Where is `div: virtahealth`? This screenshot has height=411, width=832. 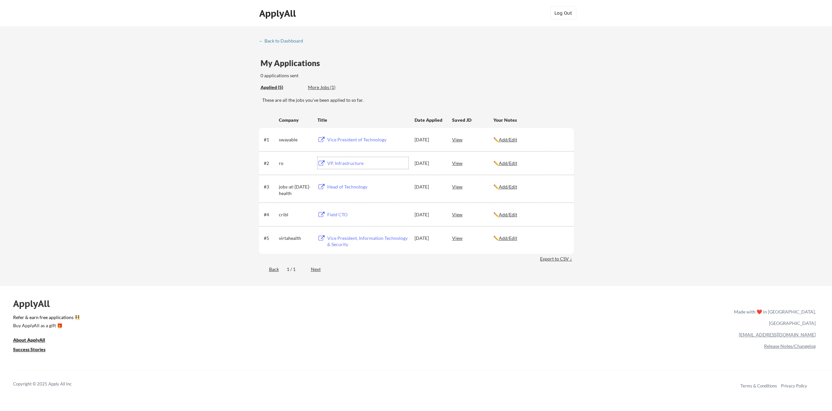 div: virtahealth is located at coordinates (295, 238).